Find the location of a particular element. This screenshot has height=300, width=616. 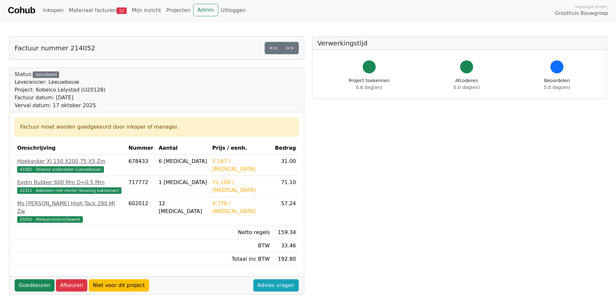

th: Omschrijving is located at coordinates (70, 148).